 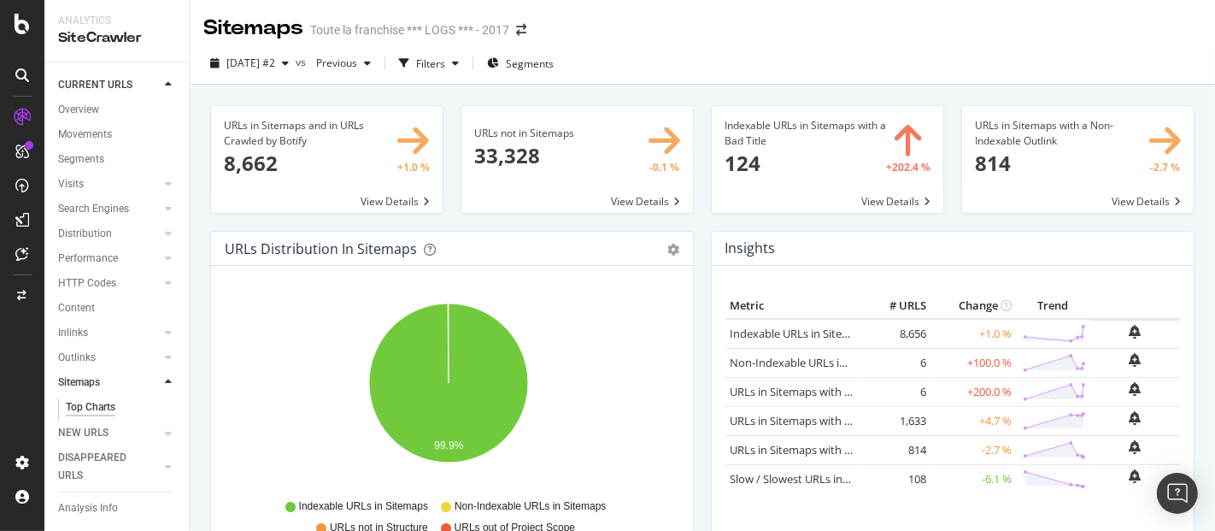 What do you see at coordinates (520, 63) in the screenshot?
I see `button: Segments` at bounding box center [520, 63].